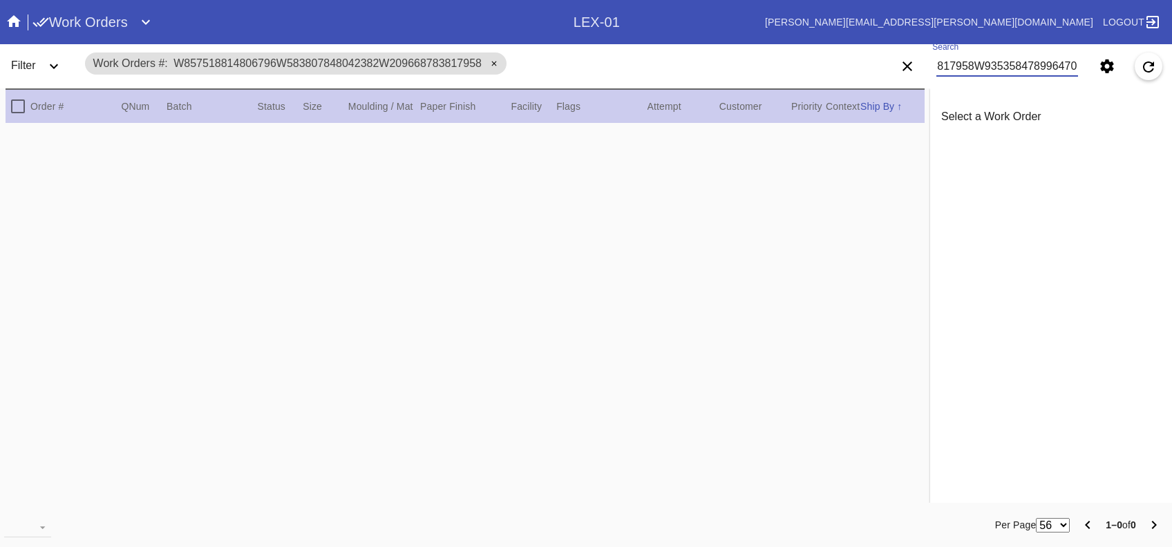  I want to click on ng-md-icon: Clear filters, so click(907, 71).